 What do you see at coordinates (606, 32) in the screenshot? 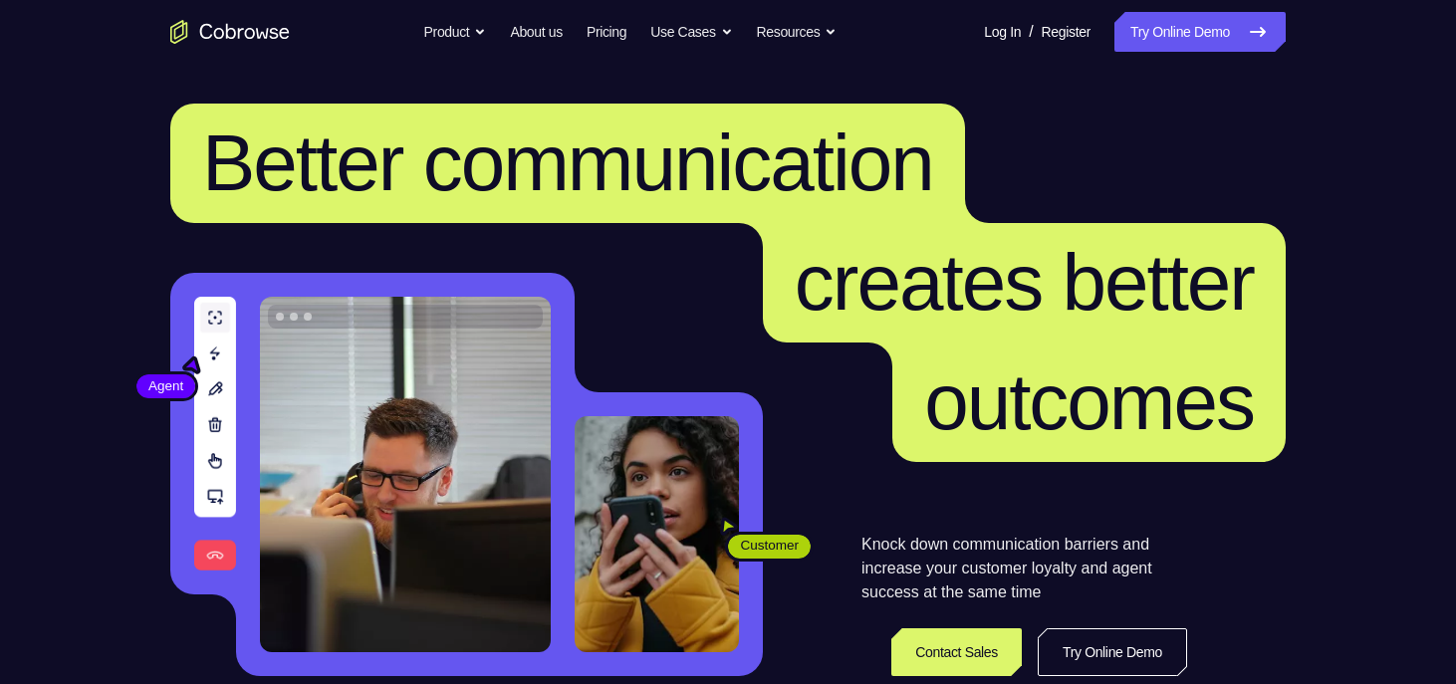
I see `a: Pricing` at bounding box center [606, 32].